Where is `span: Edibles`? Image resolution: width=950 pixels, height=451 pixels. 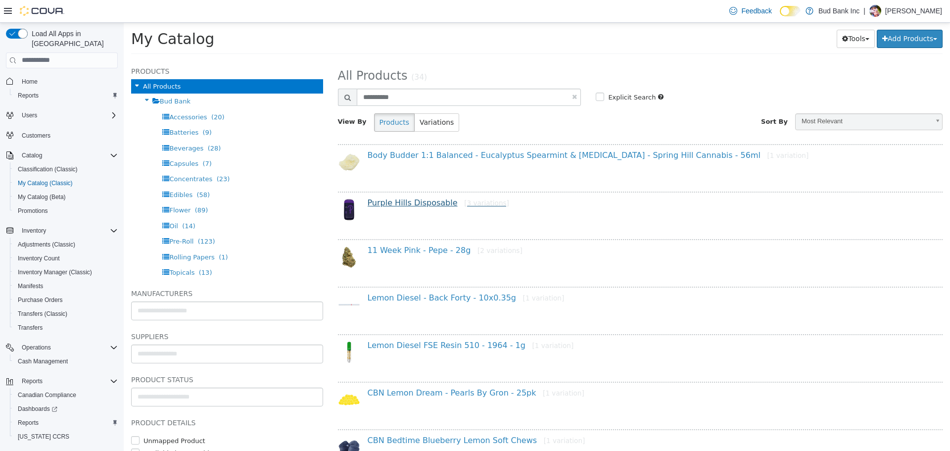 span: Edibles is located at coordinates (57, 172).